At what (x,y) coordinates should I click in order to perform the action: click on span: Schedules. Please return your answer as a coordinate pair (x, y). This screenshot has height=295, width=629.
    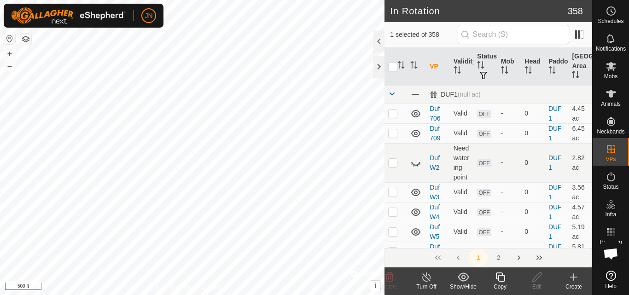
    Looking at the image, I should click on (611, 21).